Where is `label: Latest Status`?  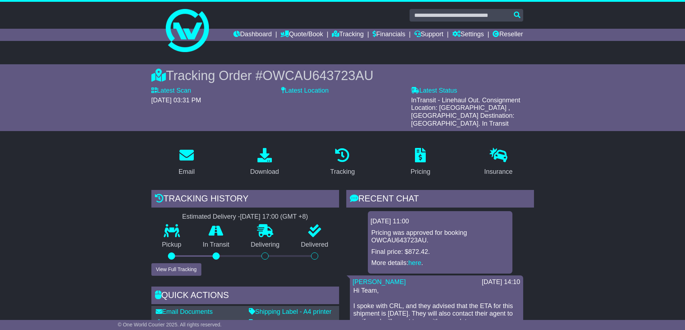 label: Latest Status is located at coordinates (434, 91).